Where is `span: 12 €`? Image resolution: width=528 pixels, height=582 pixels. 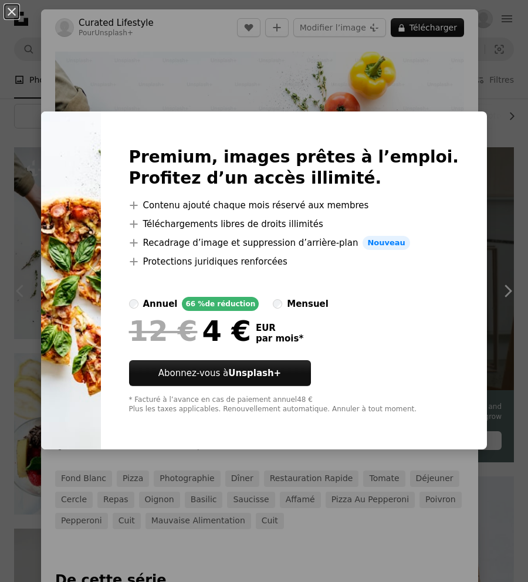
span: 12 € is located at coordinates (163, 331).